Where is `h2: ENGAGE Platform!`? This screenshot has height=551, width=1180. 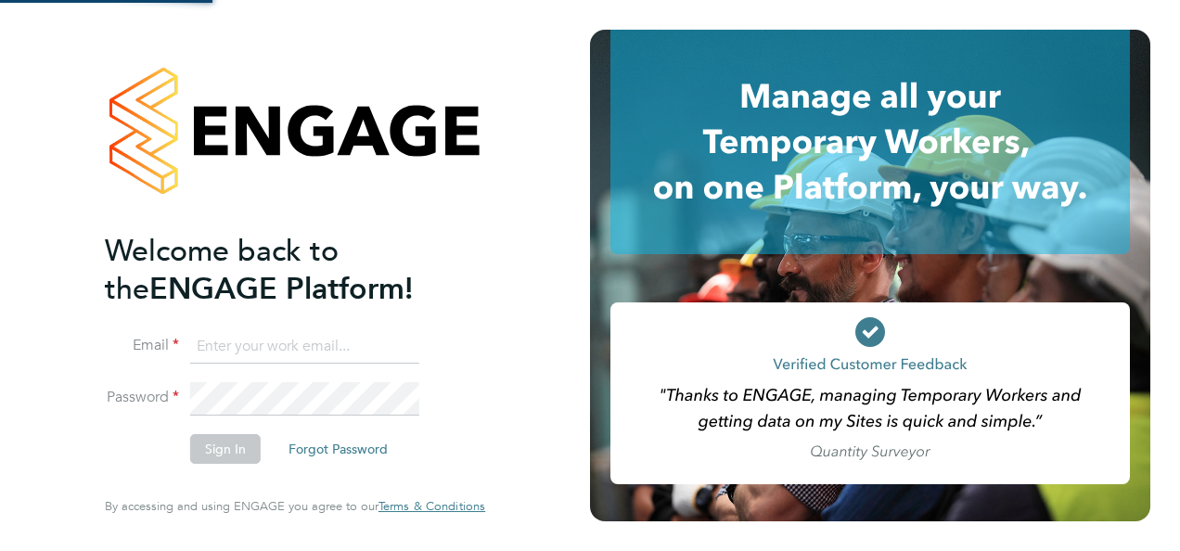
h2: ENGAGE Platform! is located at coordinates (286, 270).